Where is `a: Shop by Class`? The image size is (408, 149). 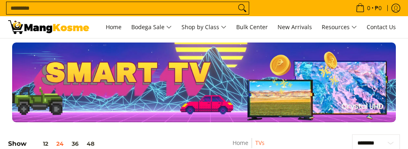
a: Shop by Class is located at coordinates (204, 27).